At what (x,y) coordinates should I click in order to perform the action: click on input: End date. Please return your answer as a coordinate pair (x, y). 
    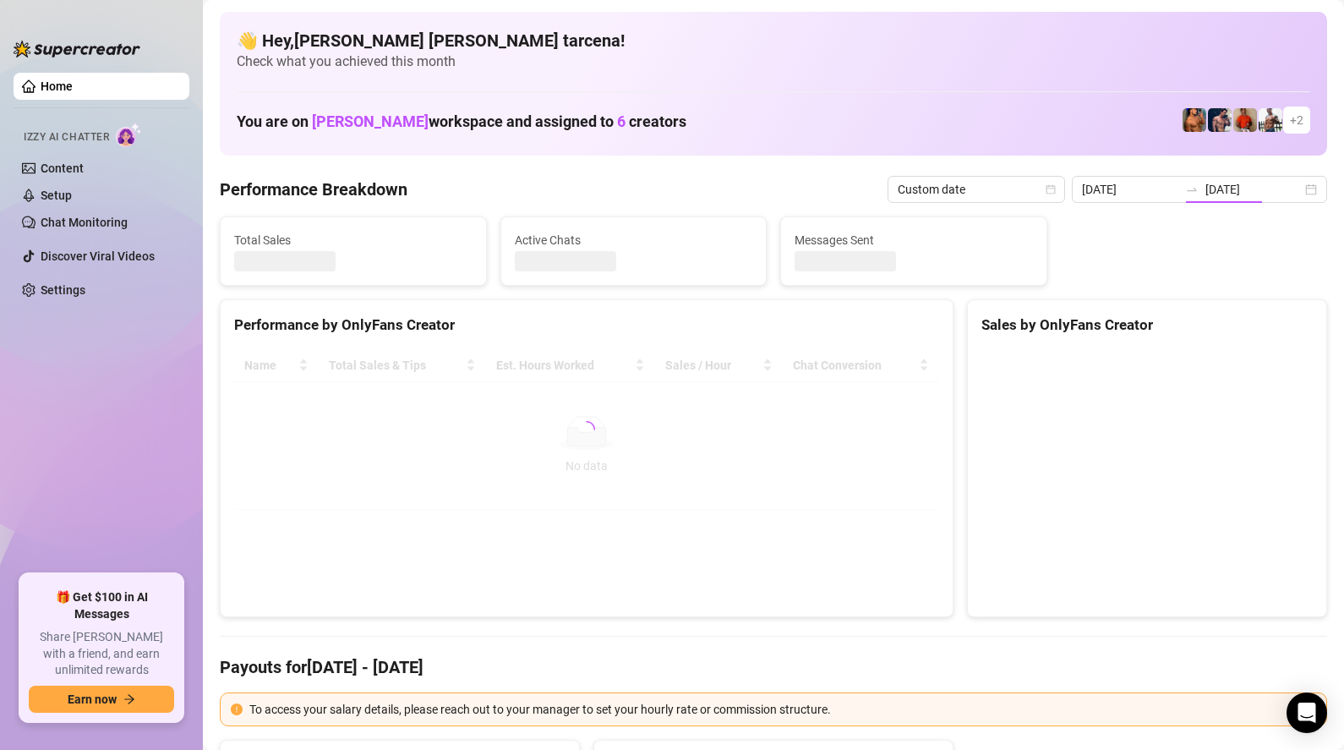
    Looking at the image, I should click on (1254, 189).